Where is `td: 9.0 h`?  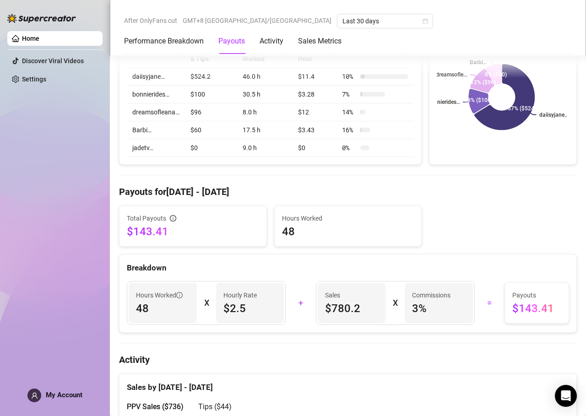 td: 9.0 h is located at coordinates (264, 148).